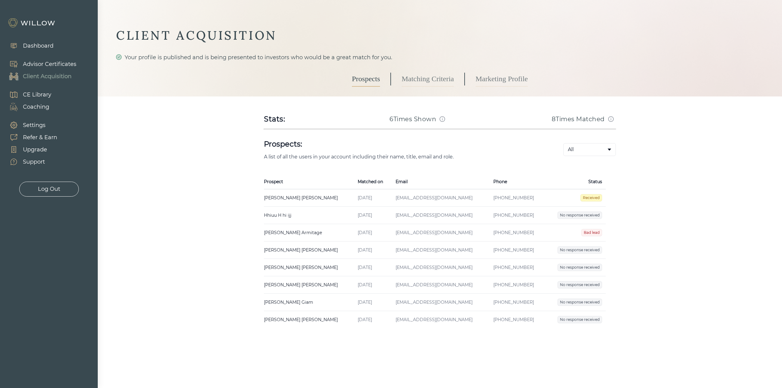 The width and height of the screenshot is (782, 388). Describe the element at coordinates (27, 95) in the screenshot. I see `a: CE Library` at that location.